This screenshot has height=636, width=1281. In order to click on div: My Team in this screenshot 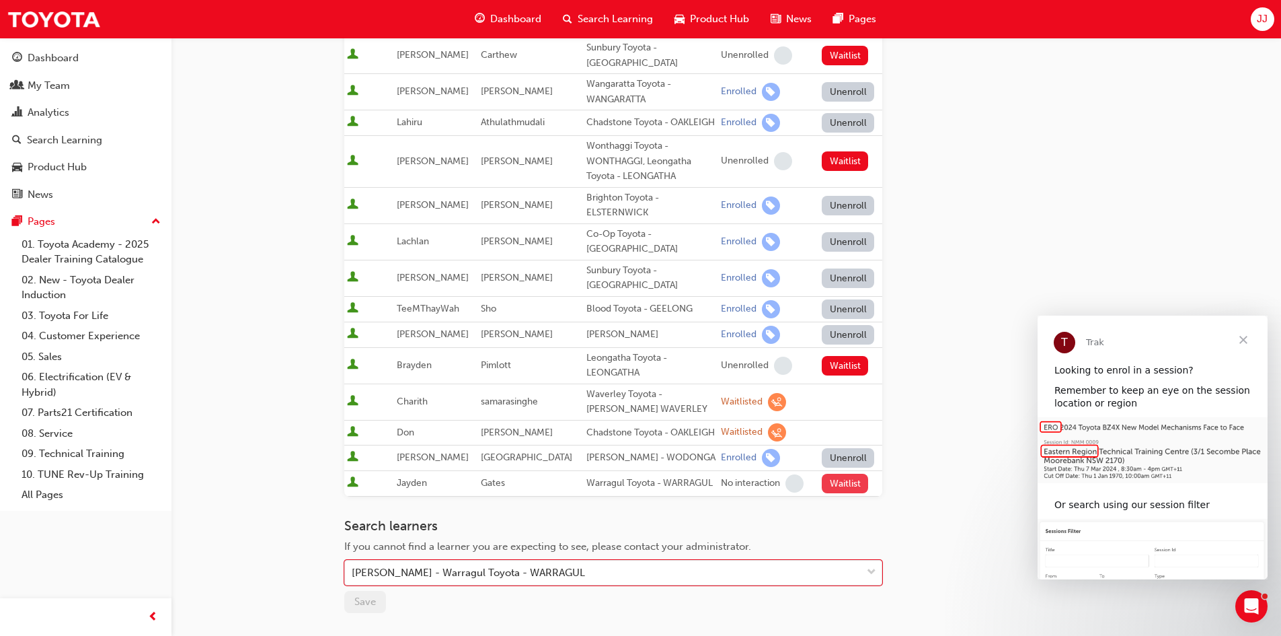, I will do `click(48, 85)`.